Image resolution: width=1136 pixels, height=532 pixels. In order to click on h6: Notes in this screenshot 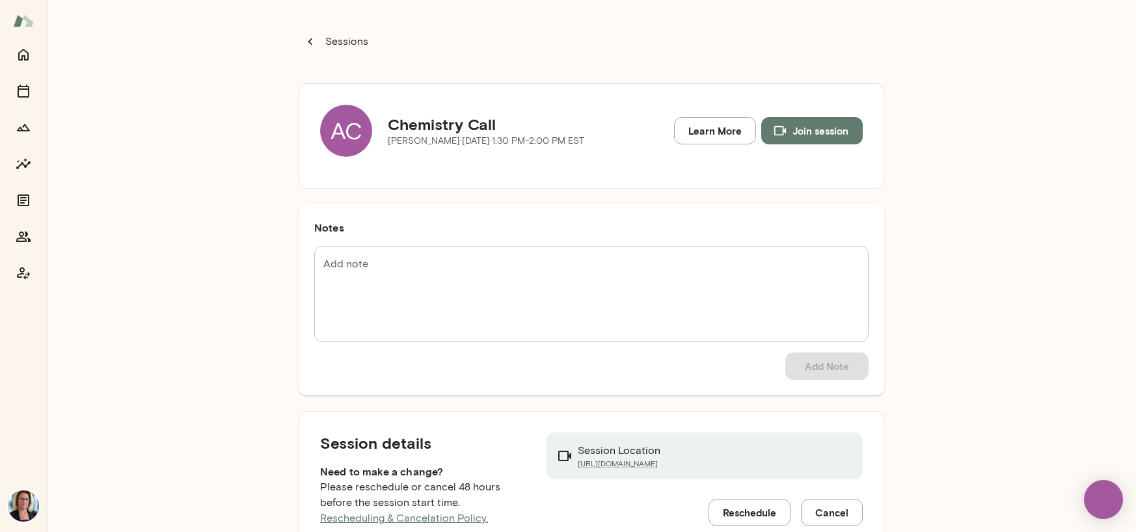, I will do `click(591, 228)`.